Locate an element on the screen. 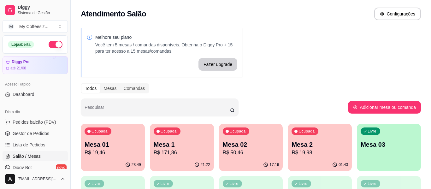  div: Dia a dia is located at coordinates (35, 112).